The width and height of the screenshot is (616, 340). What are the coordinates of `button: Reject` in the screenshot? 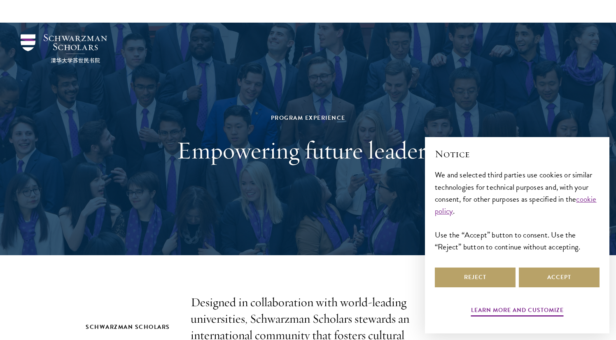 It's located at (475, 278).